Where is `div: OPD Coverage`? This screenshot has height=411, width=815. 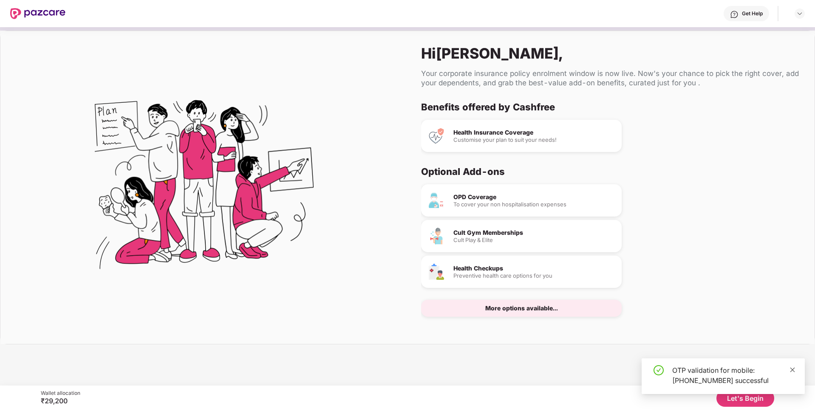 div: OPD Coverage is located at coordinates (534, 197).